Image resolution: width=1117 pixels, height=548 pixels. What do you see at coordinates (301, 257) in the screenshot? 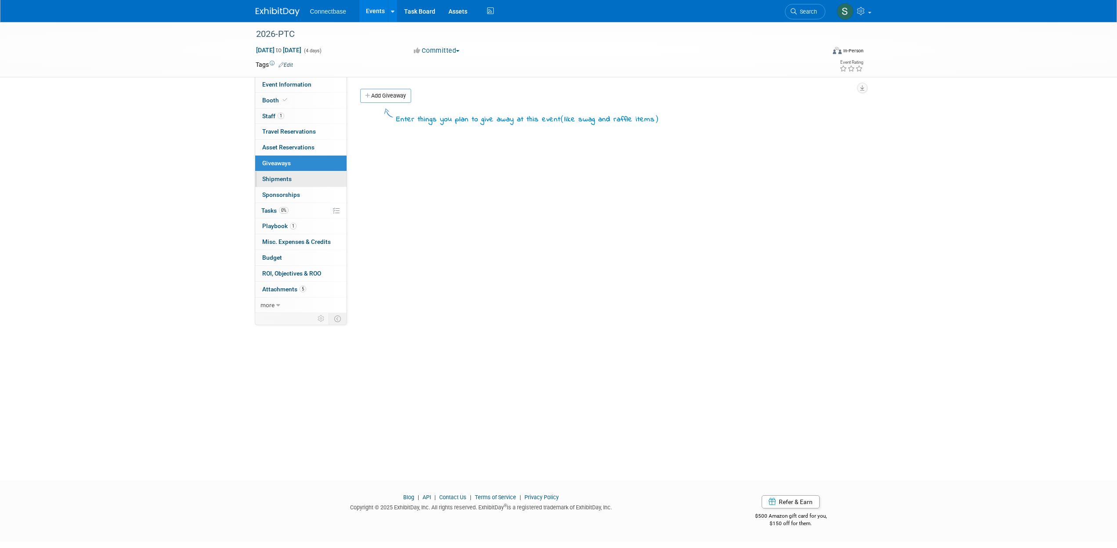
I see `a: Budget` at bounding box center [301, 257].